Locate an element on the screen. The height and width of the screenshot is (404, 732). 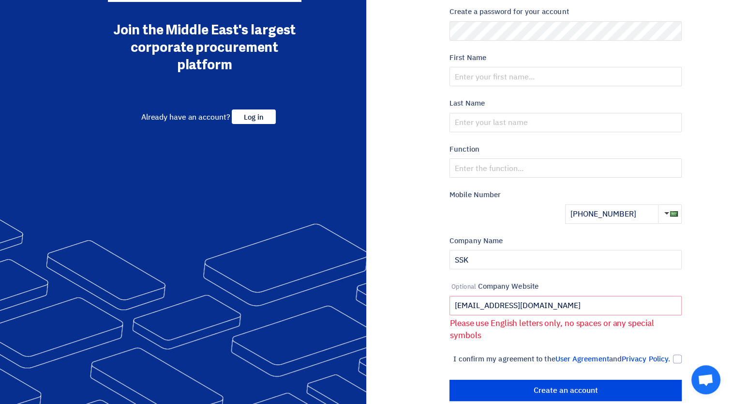
a: Privacy Policy is located at coordinates (645, 359).